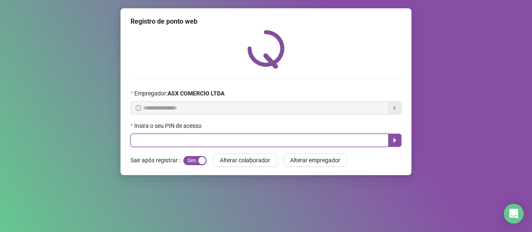 The height and width of the screenshot is (232, 532). What do you see at coordinates (395, 141) in the screenshot?
I see `span: caret-right` at bounding box center [395, 141].